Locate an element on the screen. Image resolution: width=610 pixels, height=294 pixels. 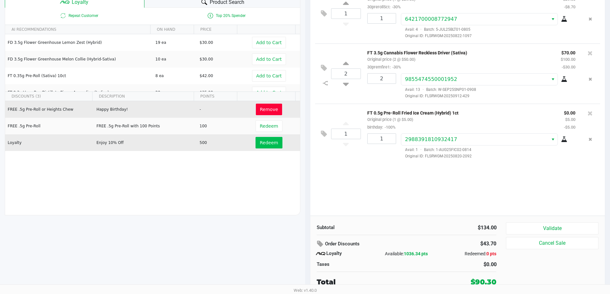
th: DISCOUNTS (3) is located at coordinates (49, 96).